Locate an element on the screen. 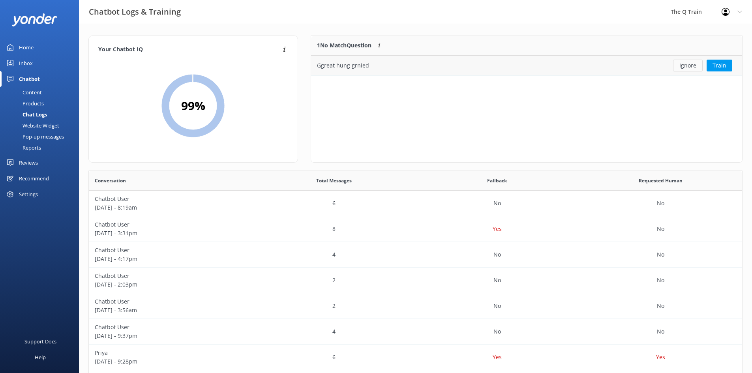  a: Chat Logs is located at coordinates (42, 114).